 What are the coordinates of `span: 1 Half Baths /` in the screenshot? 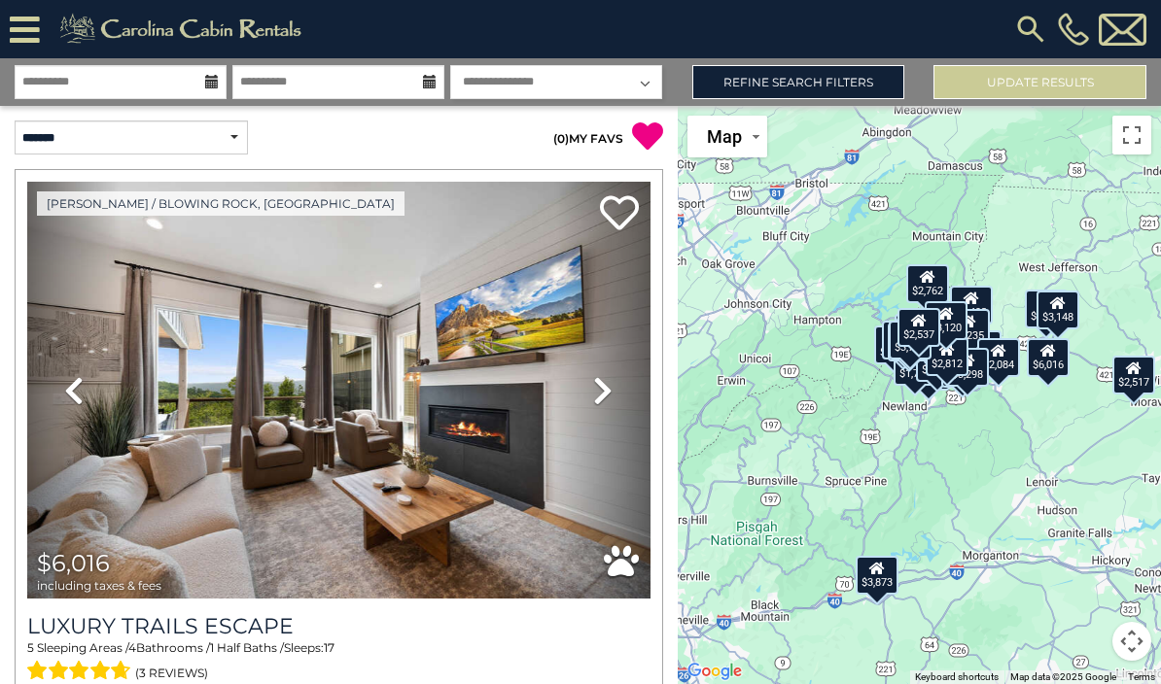 It's located at (247, 648).